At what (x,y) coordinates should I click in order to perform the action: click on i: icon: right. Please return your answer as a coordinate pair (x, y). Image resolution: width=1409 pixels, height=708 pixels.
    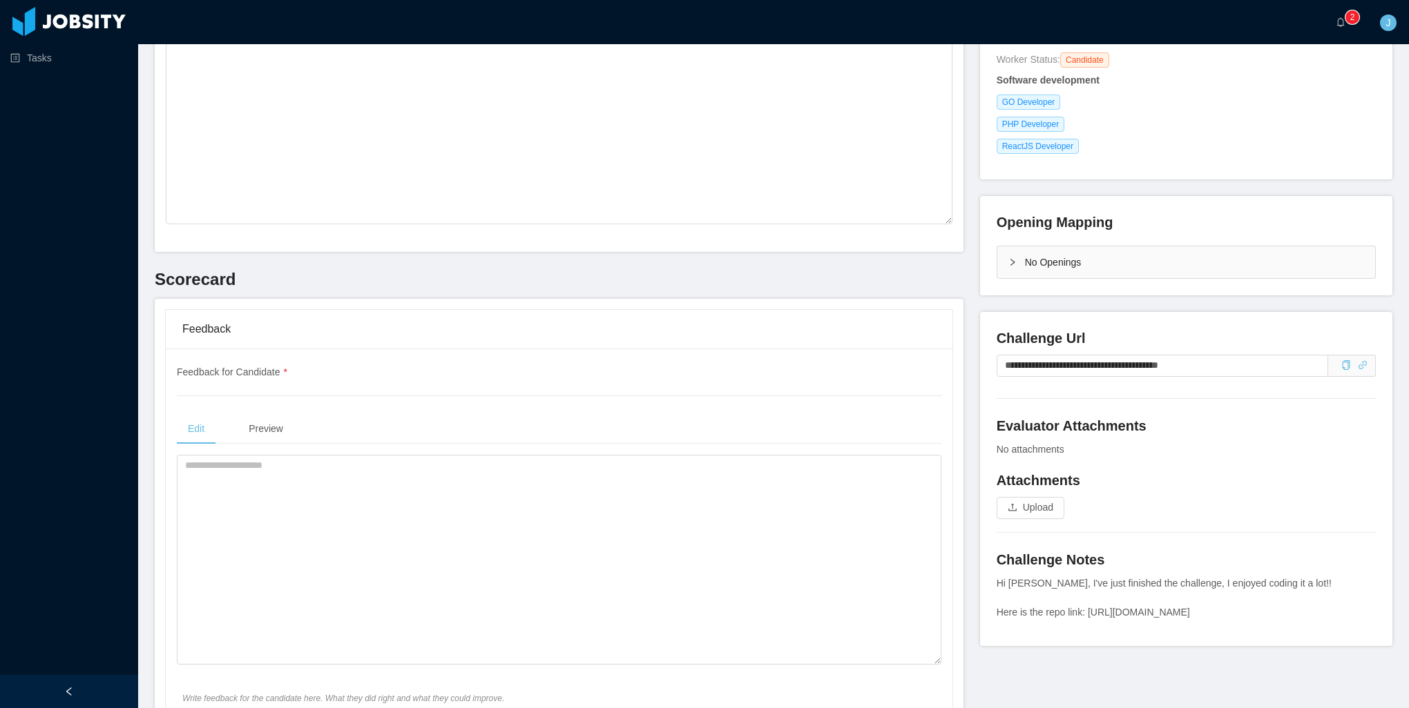
    Looking at the image, I should click on (1012, 262).